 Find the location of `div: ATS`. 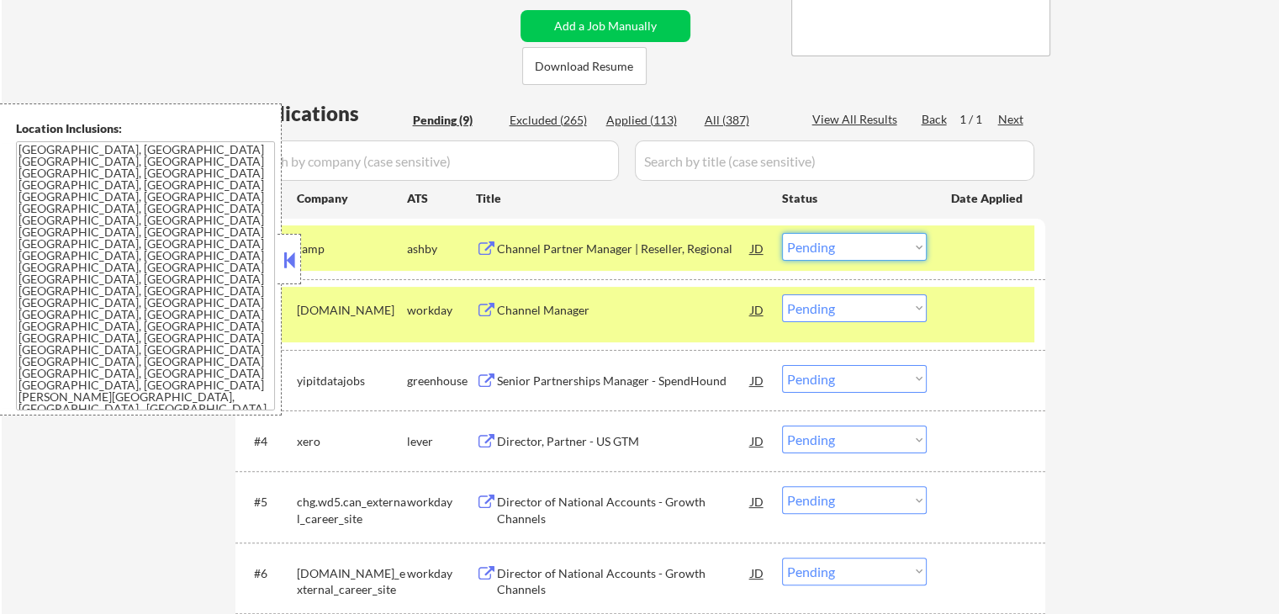

div: ATS is located at coordinates (441, 198).